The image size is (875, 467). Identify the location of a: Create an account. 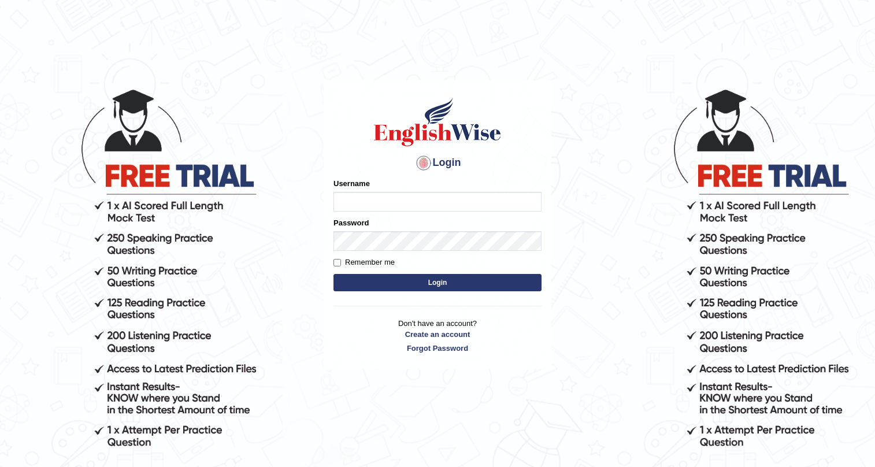
(438, 334).